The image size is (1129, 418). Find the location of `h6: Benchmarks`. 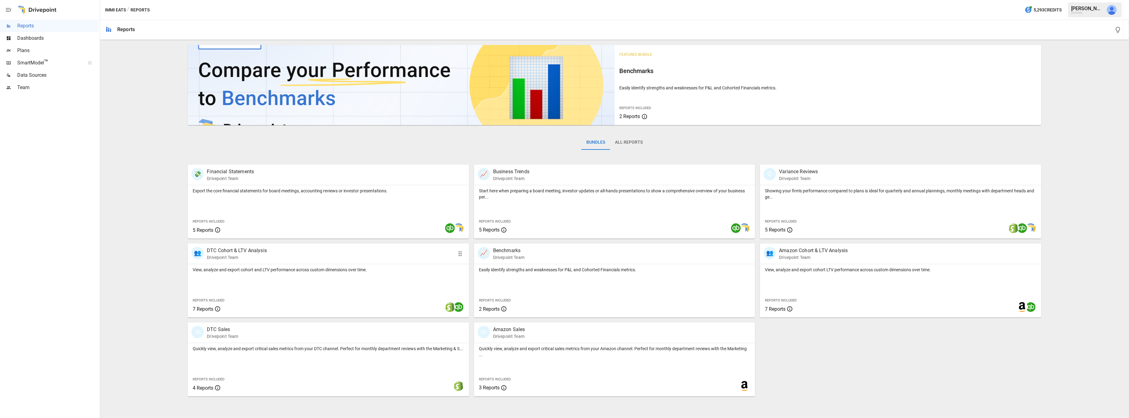

h6: Benchmarks is located at coordinates (828, 71).